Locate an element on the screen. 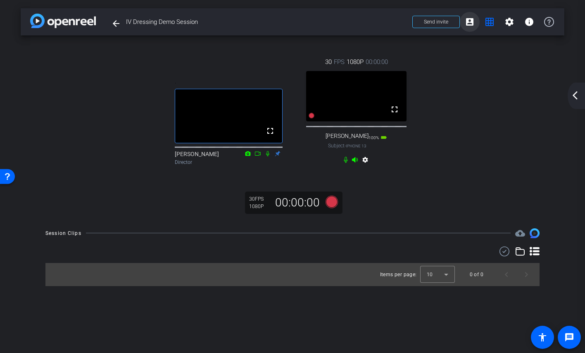 The width and height of the screenshot is (585, 353). img: app-logo is located at coordinates (63, 21).